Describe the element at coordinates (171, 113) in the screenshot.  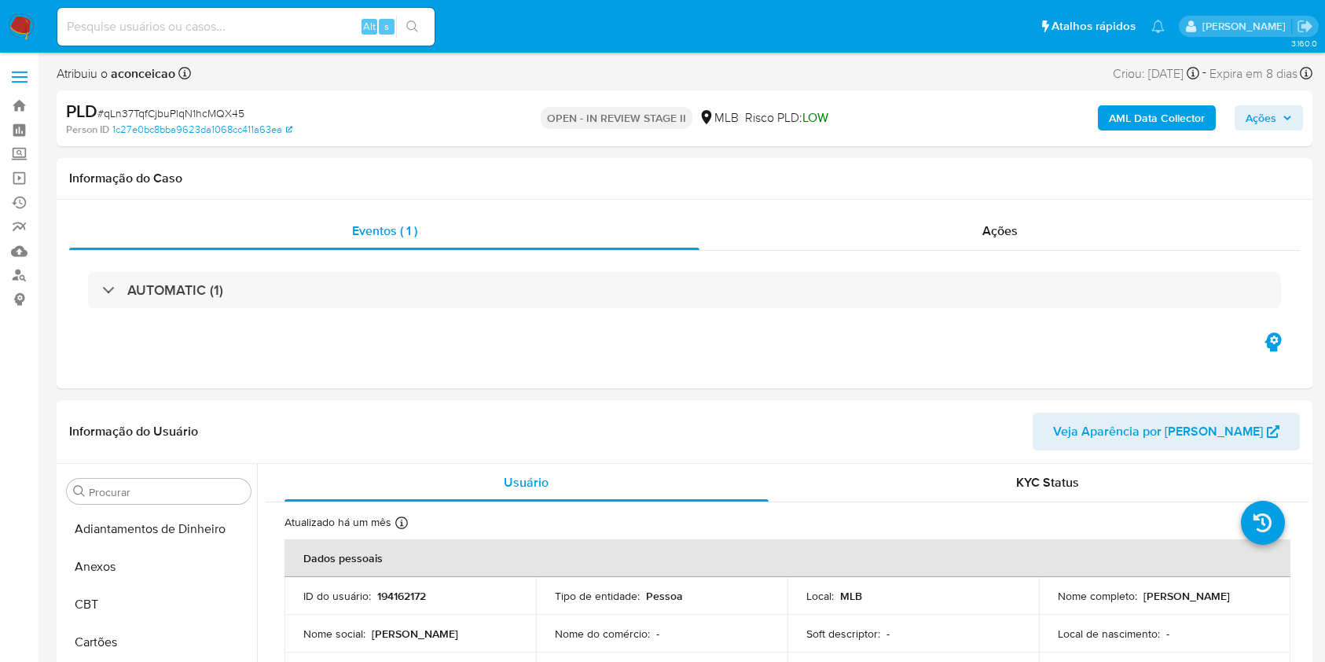
I see `span: # qLn37TqfCjbuPlqN1hcMQX45` at that location.